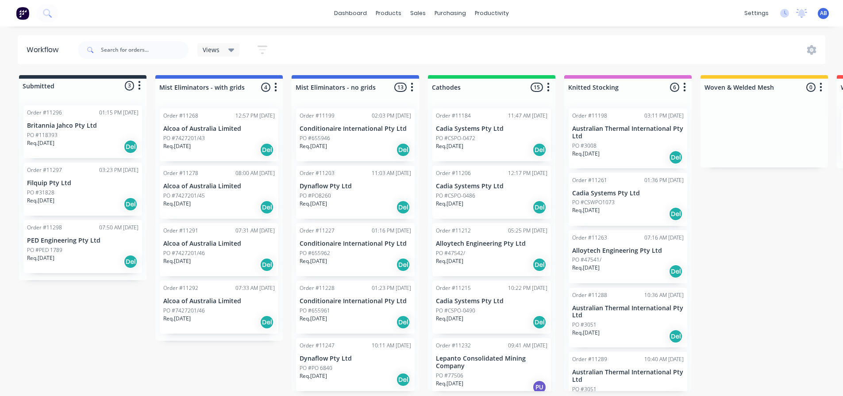 The width and height of the screenshot is (843, 396). I want to click on p: PO #47542/, so click(450, 253).